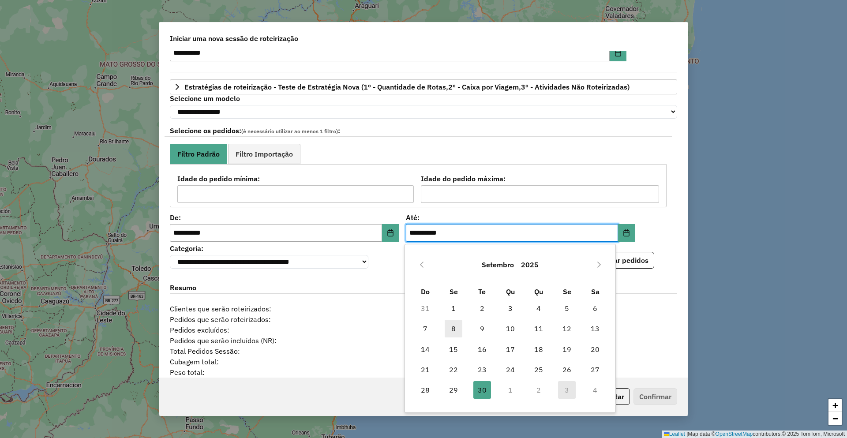 This screenshot has width=847, height=438. I want to click on span: 8, so click(453, 329).